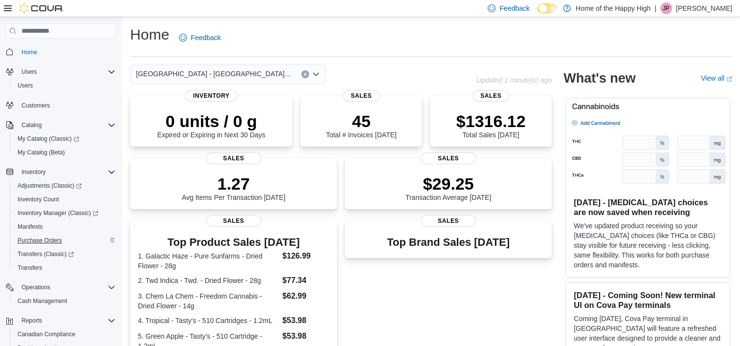 Image resolution: width=740 pixels, height=346 pixels. What do you see at coordinates (211, 121) in the screenshot?
I see `p: 0 units / 0 g` at bounding box center [211, 121].